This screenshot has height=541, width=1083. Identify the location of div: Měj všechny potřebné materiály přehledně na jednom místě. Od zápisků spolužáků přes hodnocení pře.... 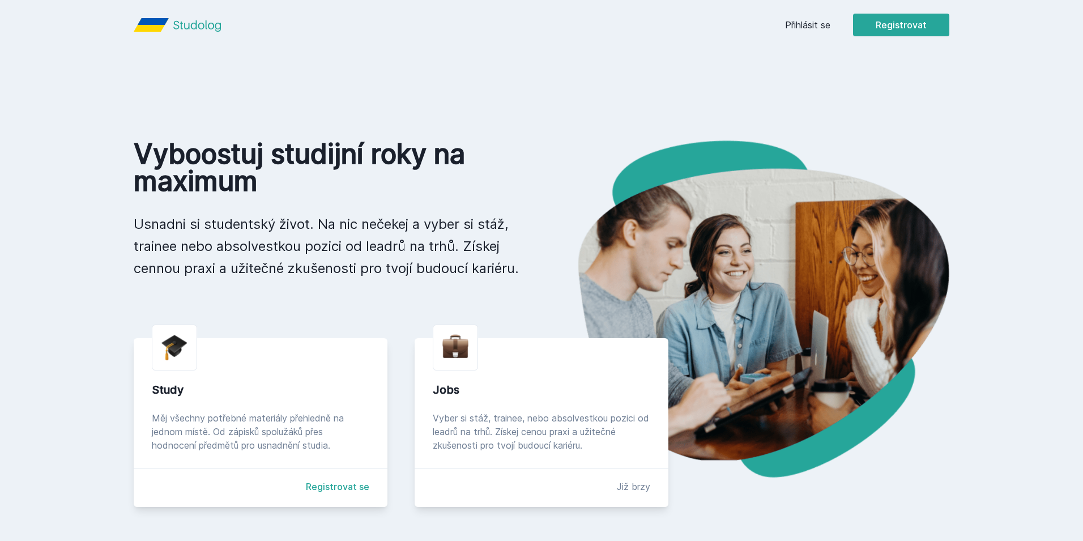
(260, 432).